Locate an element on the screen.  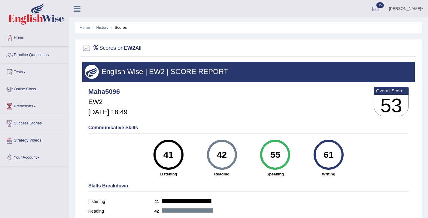
h4: Communicative Skills is located at coordinates (248, 128).